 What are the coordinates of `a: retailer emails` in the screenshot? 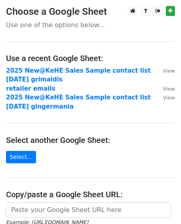 It's located at (30, 89).